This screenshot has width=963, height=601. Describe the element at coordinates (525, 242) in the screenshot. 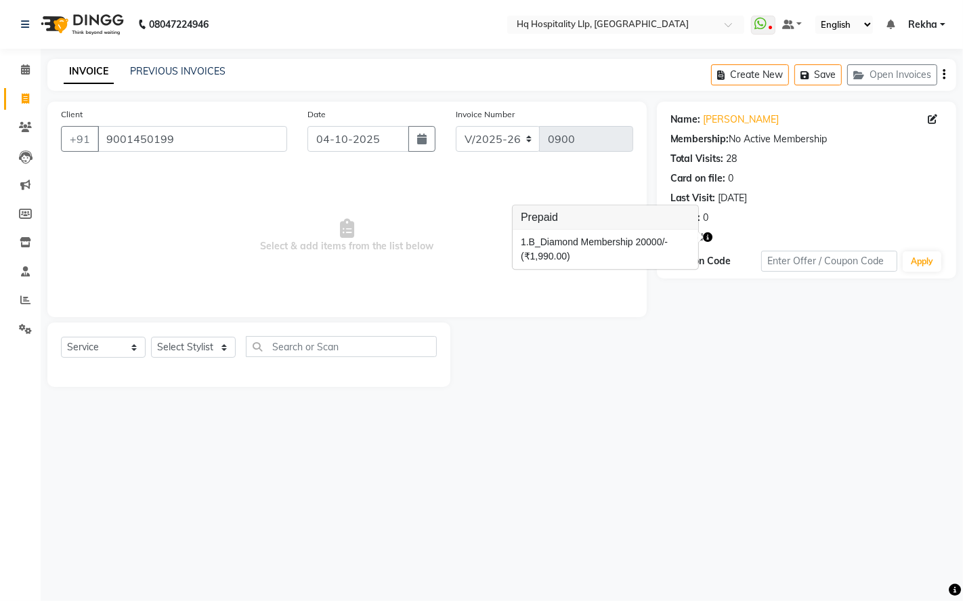

I see `span: 1.` at that location.